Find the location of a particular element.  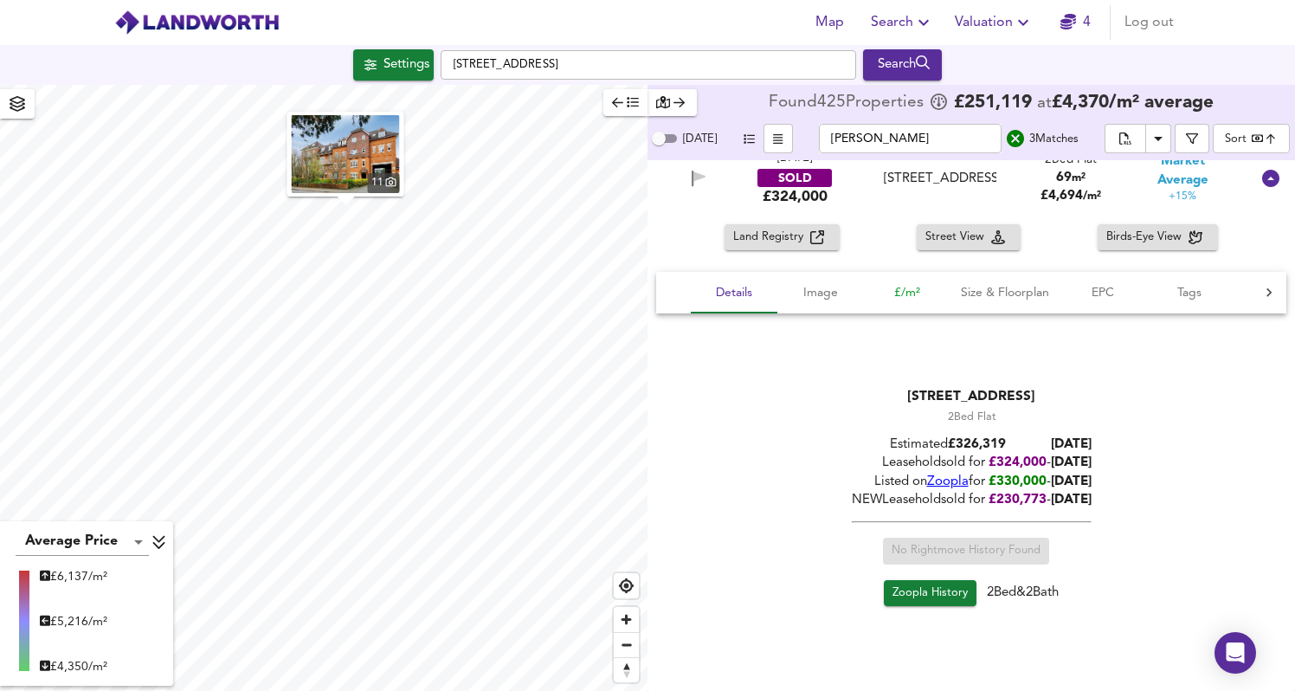

span: Search is located at coordinates (902, 23).